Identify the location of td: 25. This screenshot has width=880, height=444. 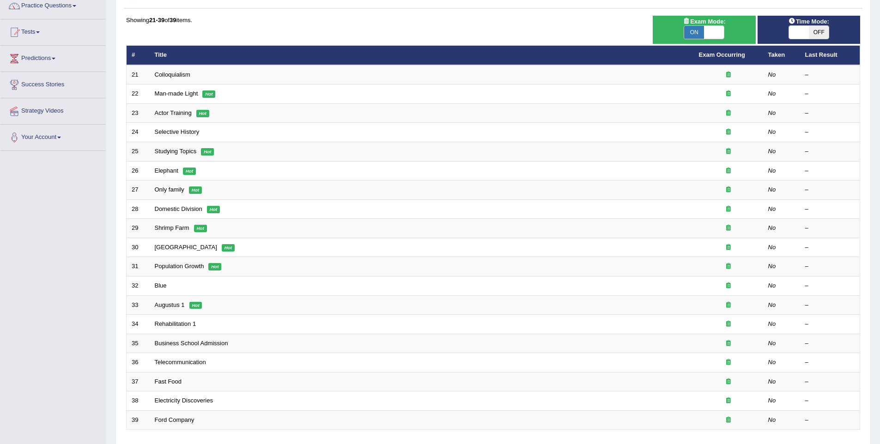
(138, 152).